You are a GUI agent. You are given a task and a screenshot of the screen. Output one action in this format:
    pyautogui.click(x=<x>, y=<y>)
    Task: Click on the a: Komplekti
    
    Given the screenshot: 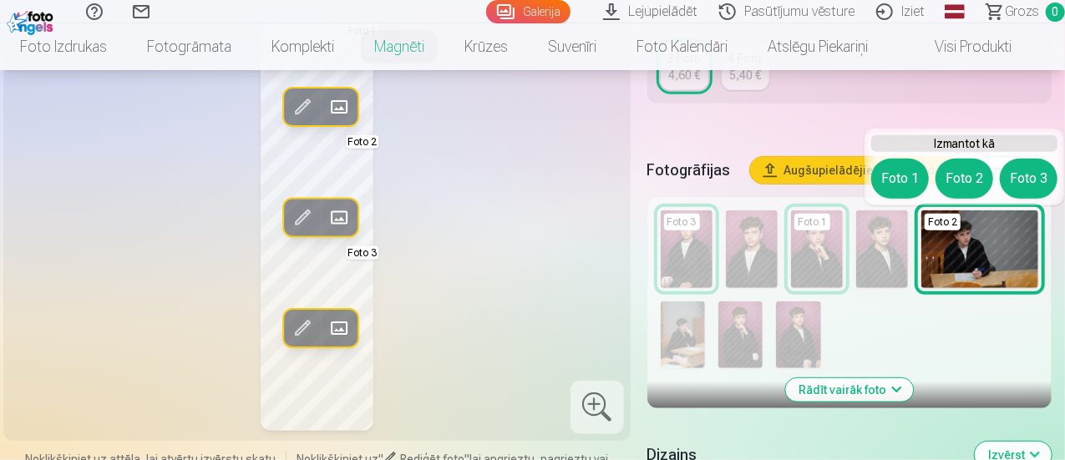 What is the action you would take?
    pyautogui.click(x=302, y=47)
    